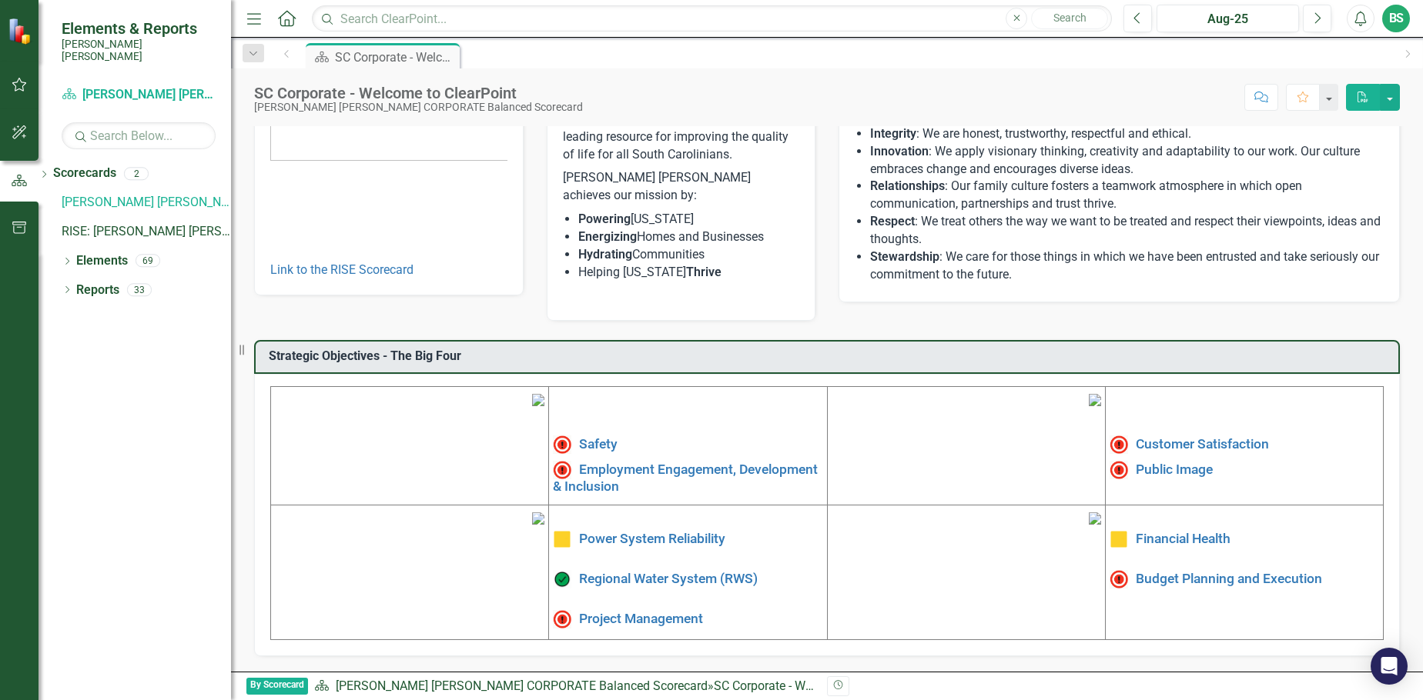  What do you see at coordinates (904, 256) in the screenshot?
I see `strong: Stewardship` at bounding box center [904, 256].